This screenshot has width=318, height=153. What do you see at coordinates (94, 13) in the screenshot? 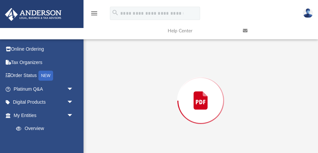
I see `i: menu` at bounding box center [94, 13].